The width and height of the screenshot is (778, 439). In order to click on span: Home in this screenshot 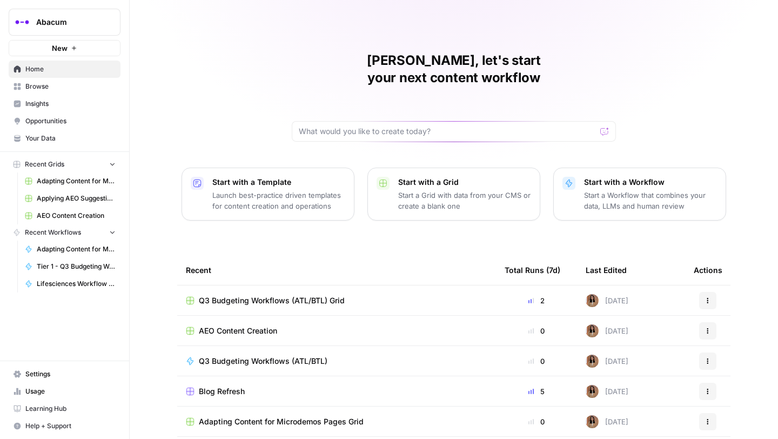, I will do `click(70, 69)`.